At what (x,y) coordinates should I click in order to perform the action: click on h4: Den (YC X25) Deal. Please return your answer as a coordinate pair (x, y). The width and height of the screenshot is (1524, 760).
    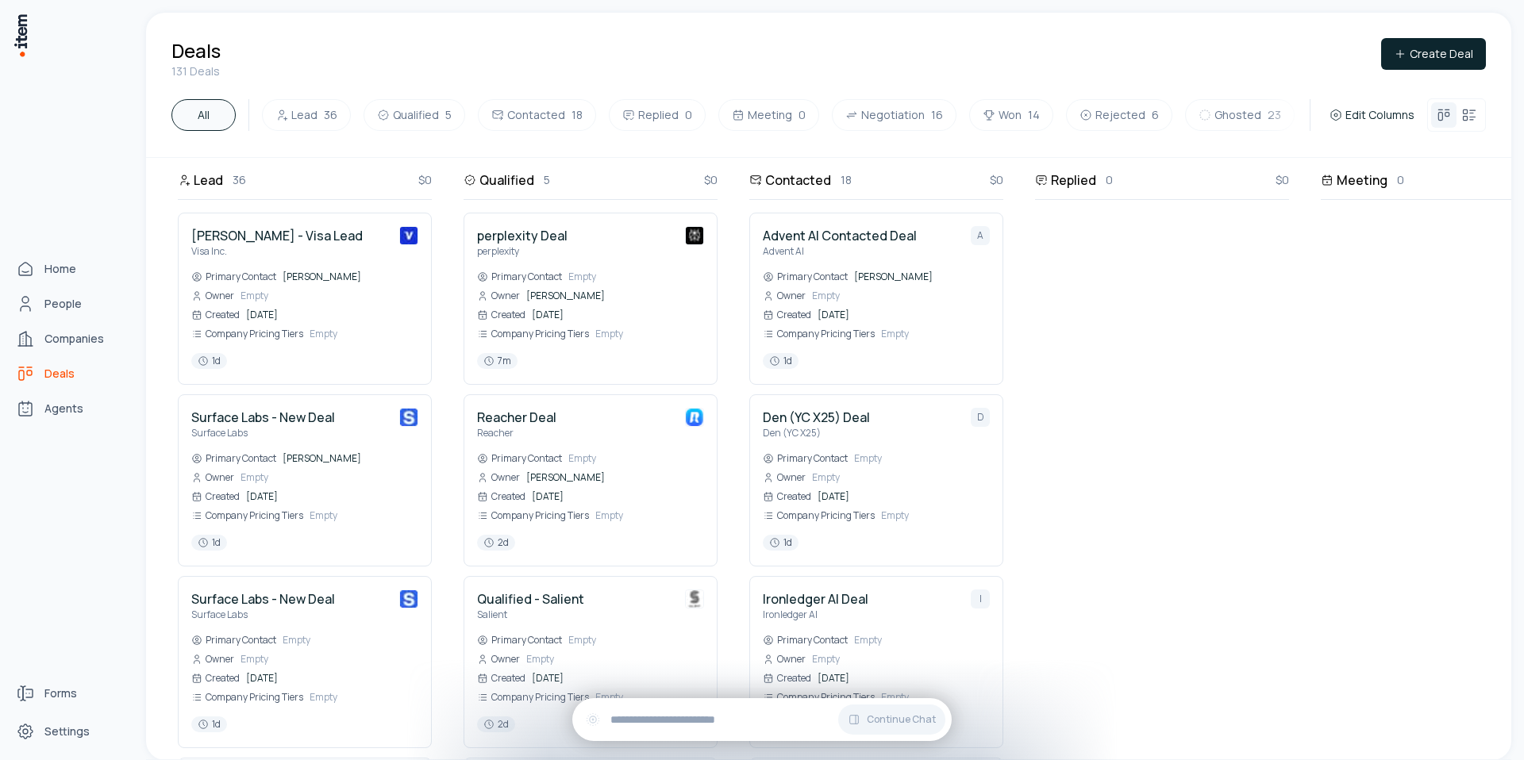
    Looking at the image, I should click on (816, 417).